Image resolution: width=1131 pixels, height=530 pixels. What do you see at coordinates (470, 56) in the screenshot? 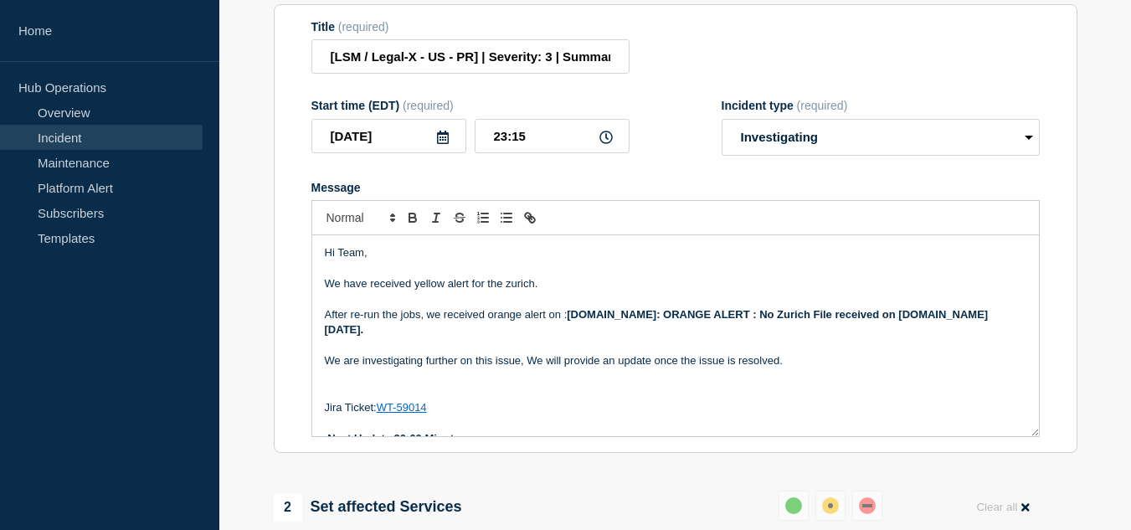
I see `input: Title` at bounding box center [470, 56].